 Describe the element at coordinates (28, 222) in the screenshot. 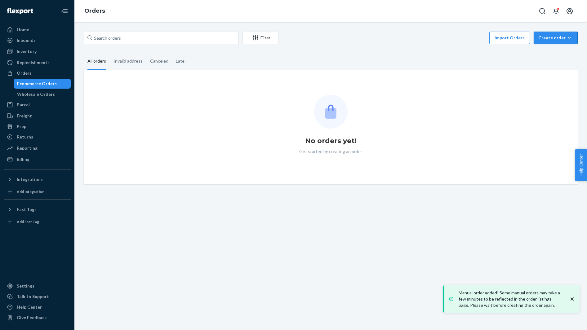

I see `div: Add Fast Tag` at that location.